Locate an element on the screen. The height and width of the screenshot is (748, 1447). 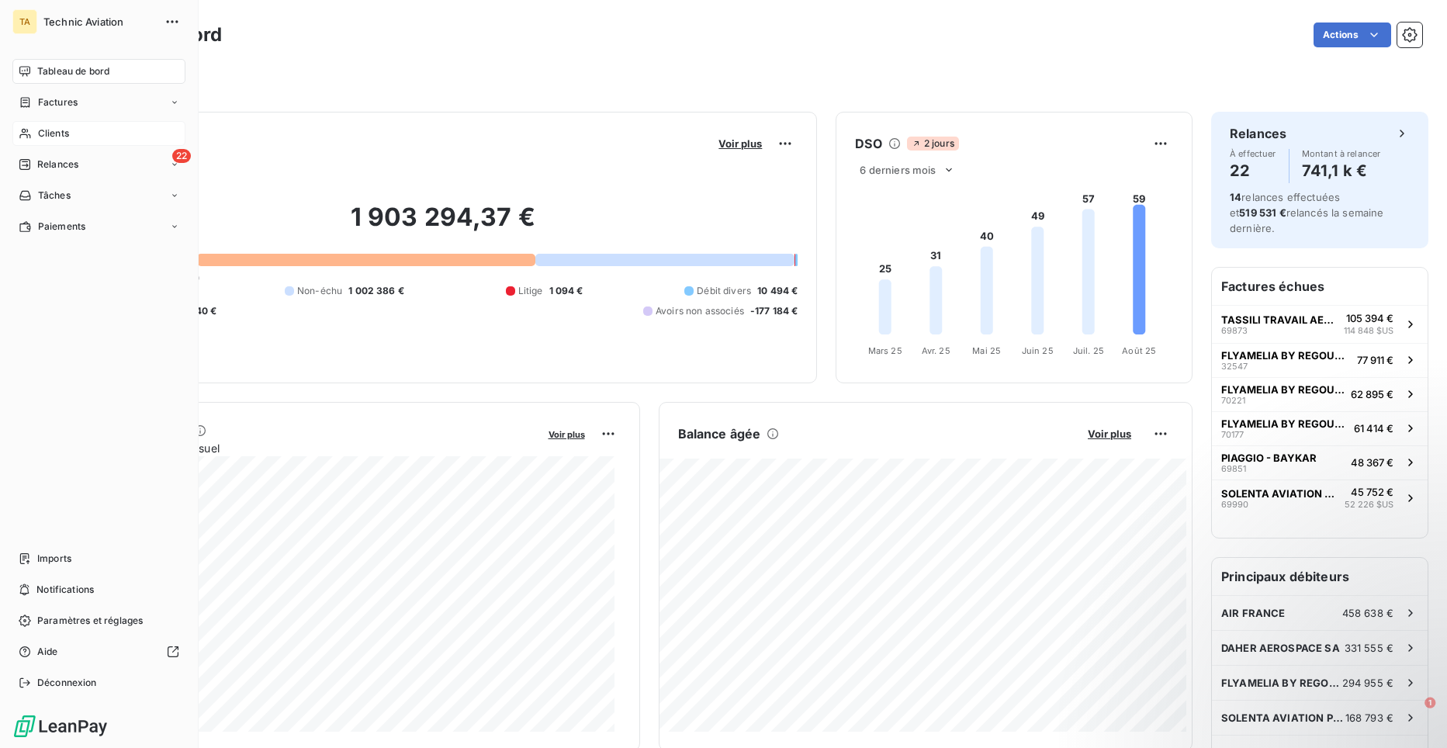
span: 45 752 € is located at coordinates (1371, 492).